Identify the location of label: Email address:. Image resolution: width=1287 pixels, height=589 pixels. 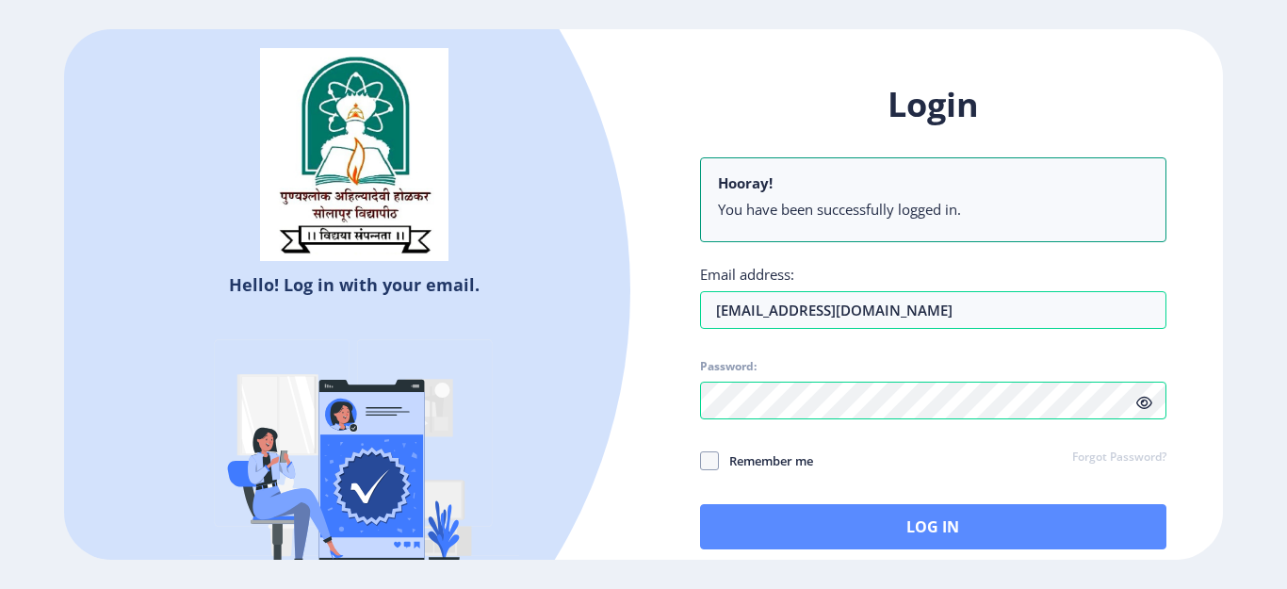
(747, 274).